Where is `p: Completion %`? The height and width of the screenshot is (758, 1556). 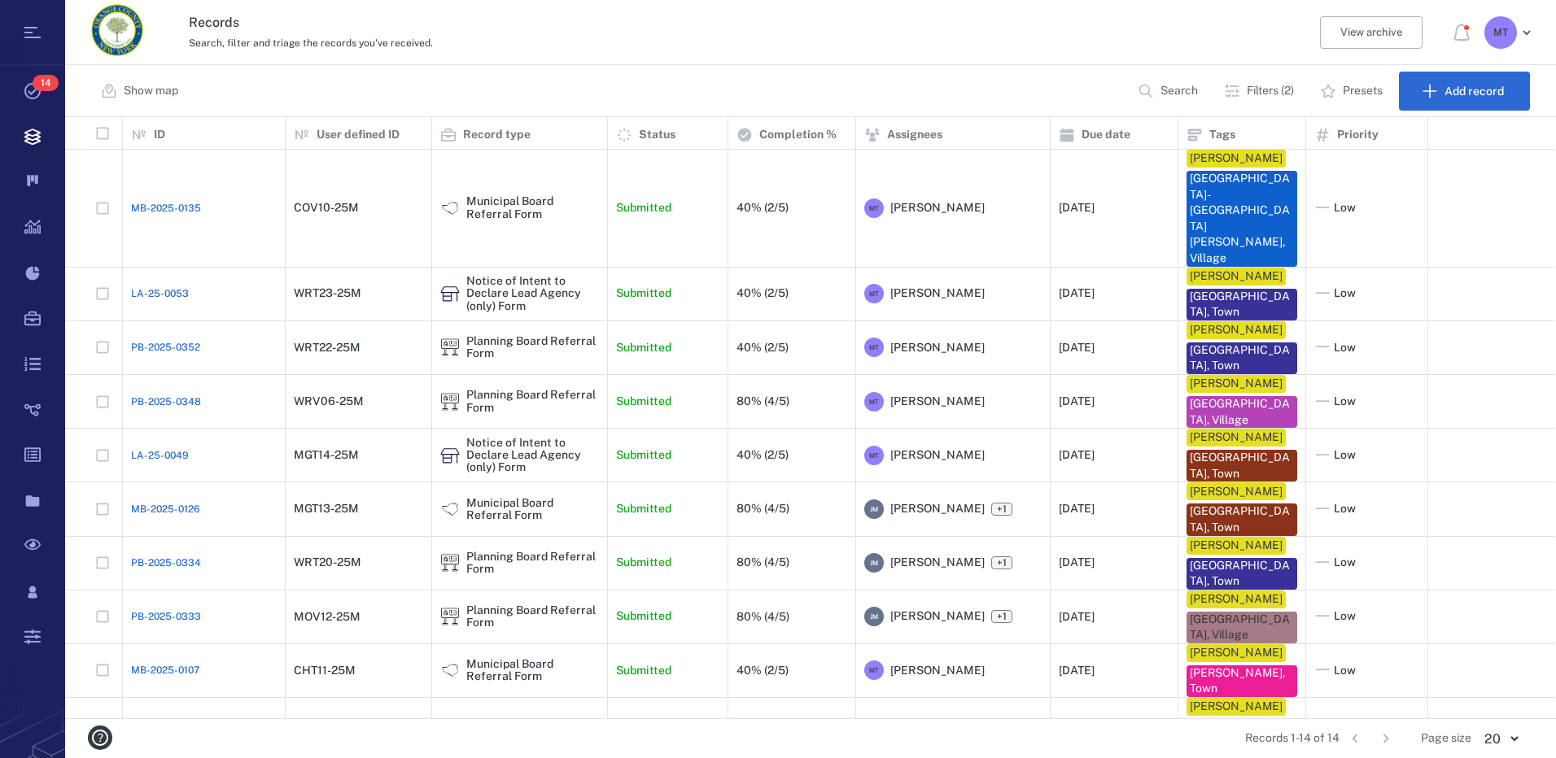
p: Completion % is located at coordinates (797, 135).